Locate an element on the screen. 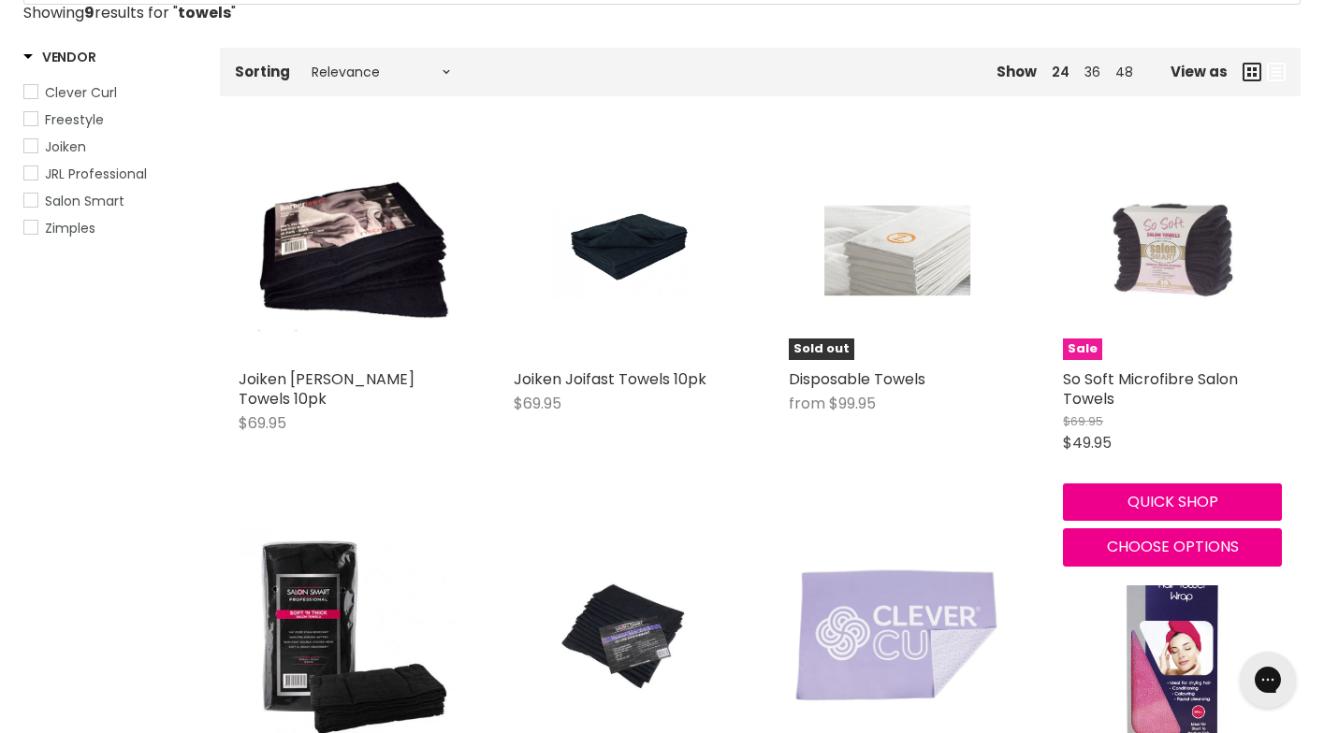  a: Zimples is located at coordinates (109, 228).